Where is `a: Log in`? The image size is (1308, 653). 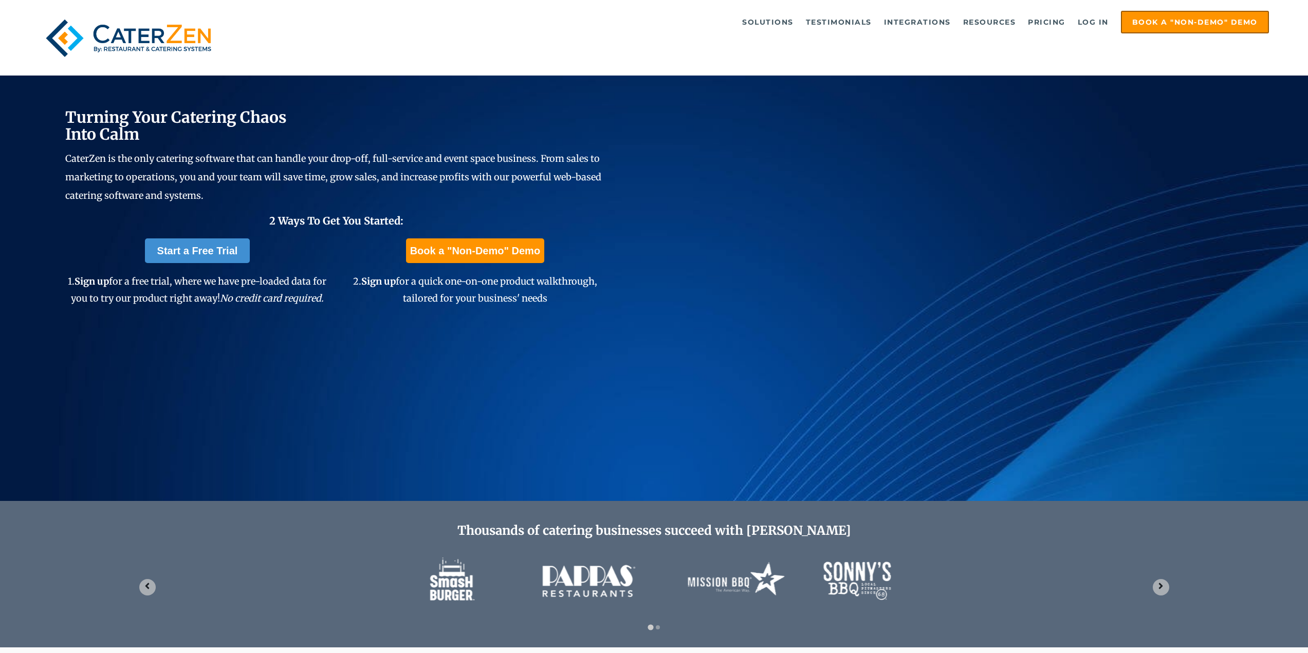
a: Log in is located at coordinates (1093, 22).